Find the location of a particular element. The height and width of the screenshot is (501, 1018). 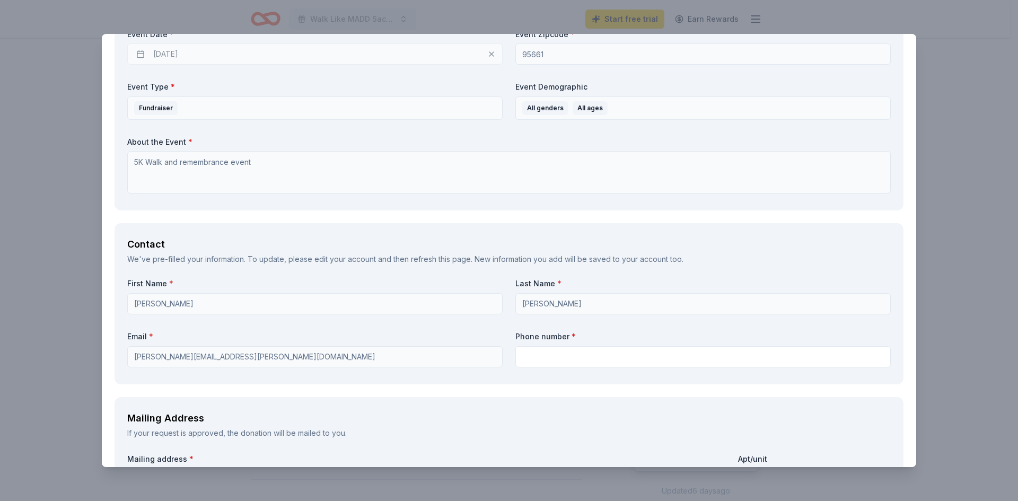

div: We've pre-filled your information. To update, please and then refresh this page. New information ... is located at coordinates (509, 259).